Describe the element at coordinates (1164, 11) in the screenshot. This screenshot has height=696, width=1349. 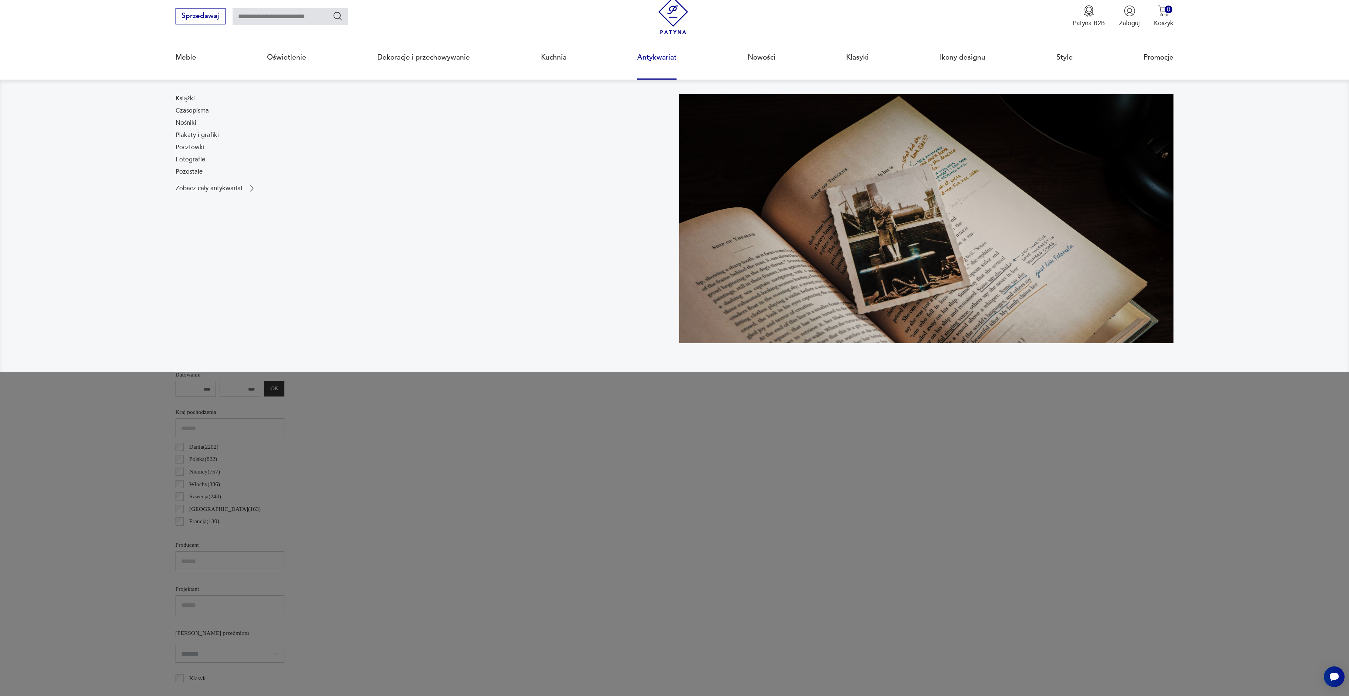
I see `img: Ikona koszyka` at that location.